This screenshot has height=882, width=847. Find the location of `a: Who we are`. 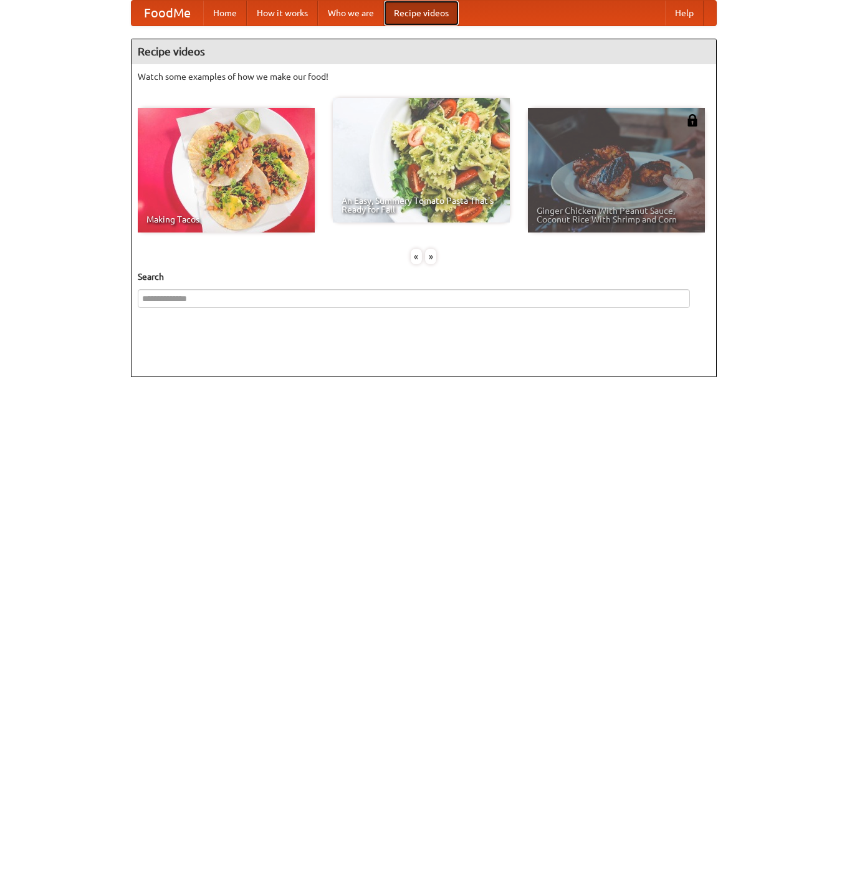

a: Who we are is located at coordinates (351, 13).